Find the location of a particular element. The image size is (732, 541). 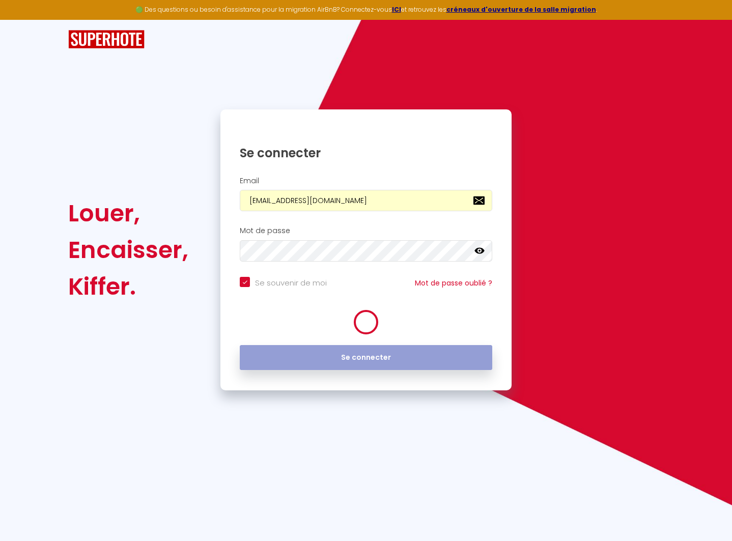

strong: créneaux d'ouverture de la salle migration is located at coordinates (521, 9).